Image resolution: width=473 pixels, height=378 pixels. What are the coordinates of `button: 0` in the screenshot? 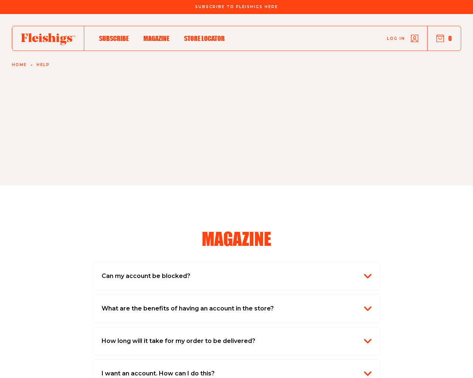 It's located at (444, 38).